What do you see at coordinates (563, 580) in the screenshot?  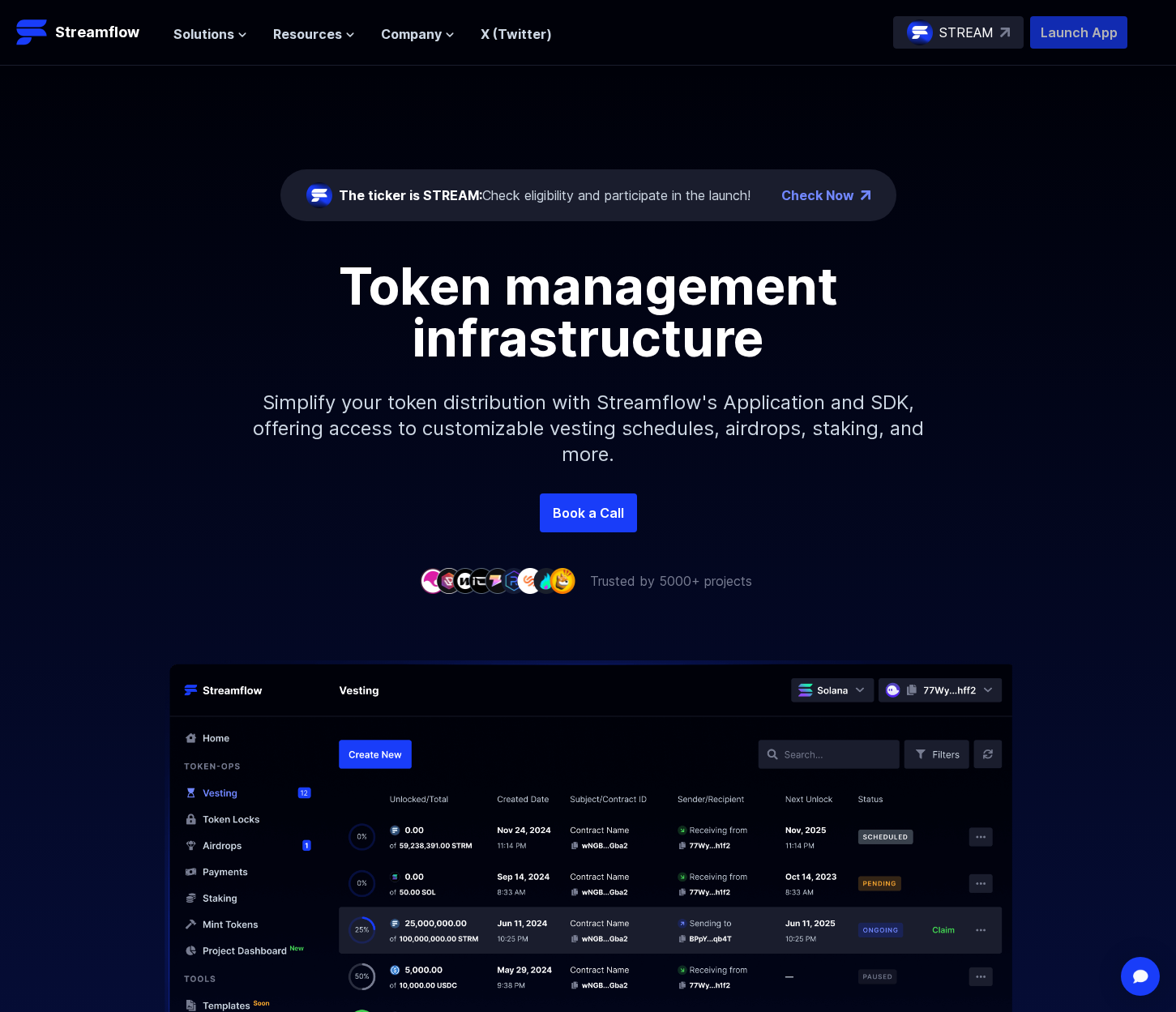 I see `img: company-9` at bounding box center [563, 580].